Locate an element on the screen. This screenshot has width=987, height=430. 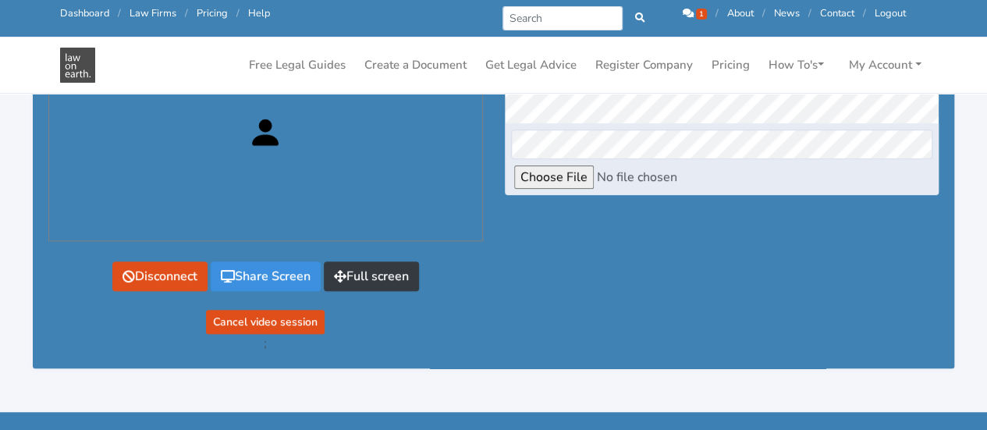
button: Disconnect is located at coordinates (160, 276).